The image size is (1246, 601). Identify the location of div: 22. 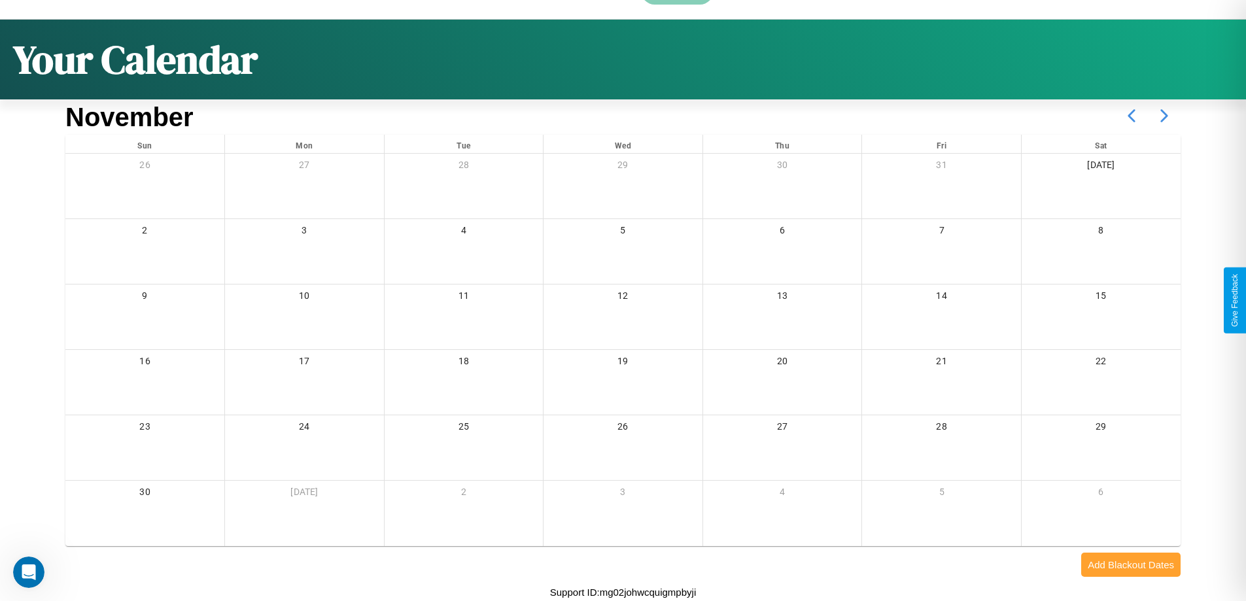
(1101, 363).